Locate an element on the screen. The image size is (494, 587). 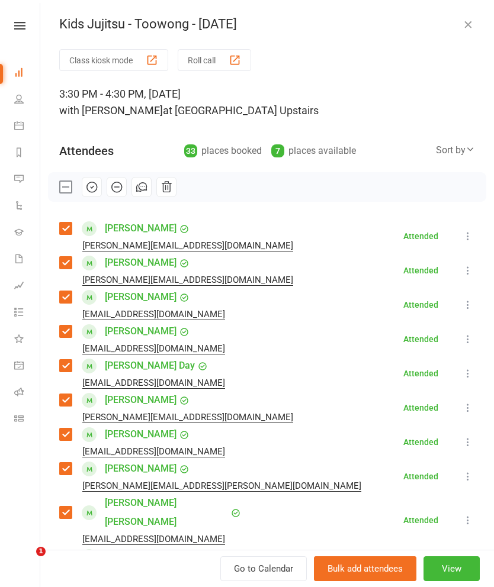
button: View is located at coordinates (451, 569).